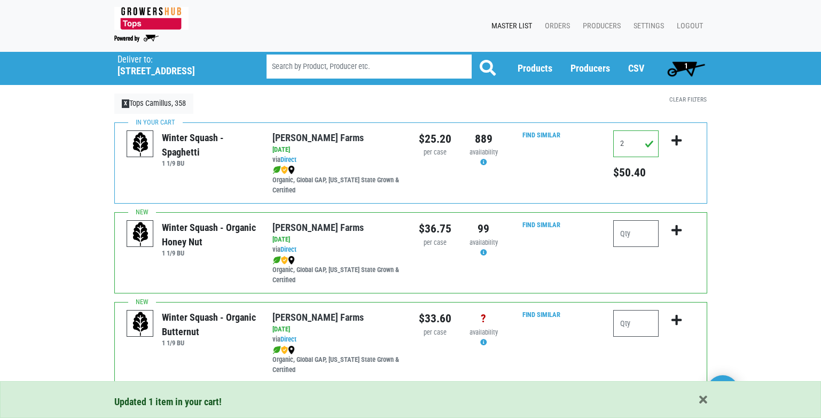 The width and height of the screenshot is (821, 418). What do you see at coordinates (535, 68) in the screenshot?
I see `span: Products` at bounding box center [535, 68].